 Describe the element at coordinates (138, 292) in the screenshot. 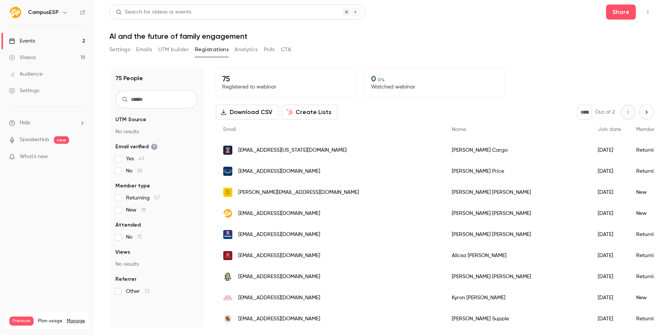

I see `span: Other` at that location.